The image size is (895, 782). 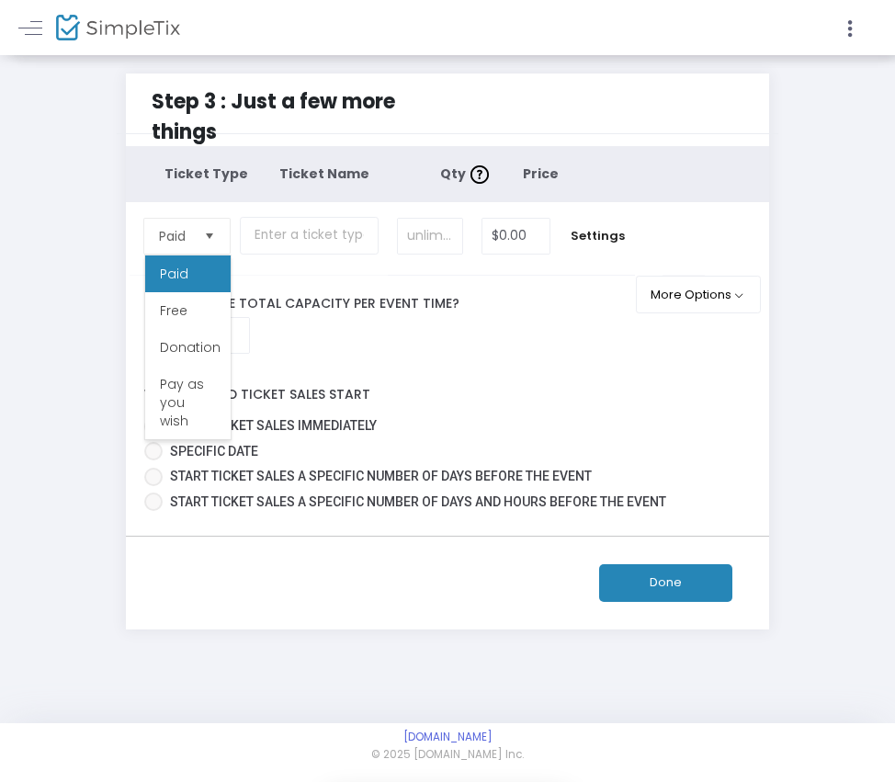 What do you see at coordinates (295, 117) in the screenshot?
I see `div: Step 3 : Just a few more things` at bounding box center [295, 117].